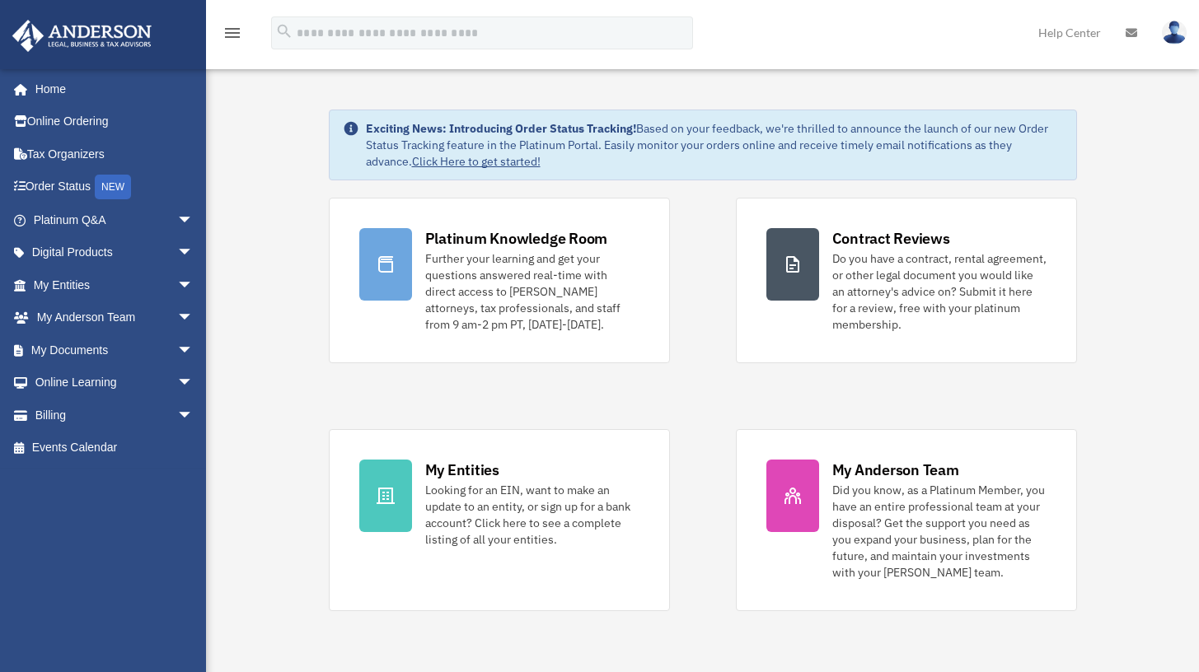  What do you see at coordinates (115, 318) in the screenshot?
I see `a: My Anderson Teamarrow_drop_down` at bounding box center [115, 318].